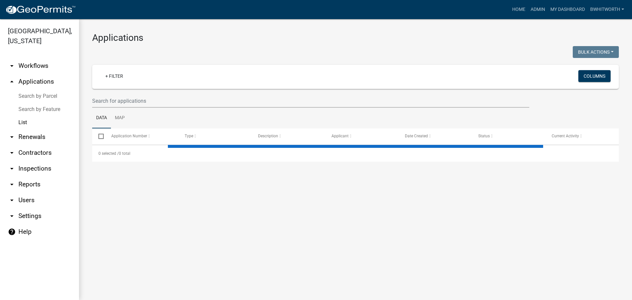 Image resolution: width=632 pixels, height=300 pixels. Describe the element at coordinates (518, 10) in the screenshot. I see `a: Home` at that location.